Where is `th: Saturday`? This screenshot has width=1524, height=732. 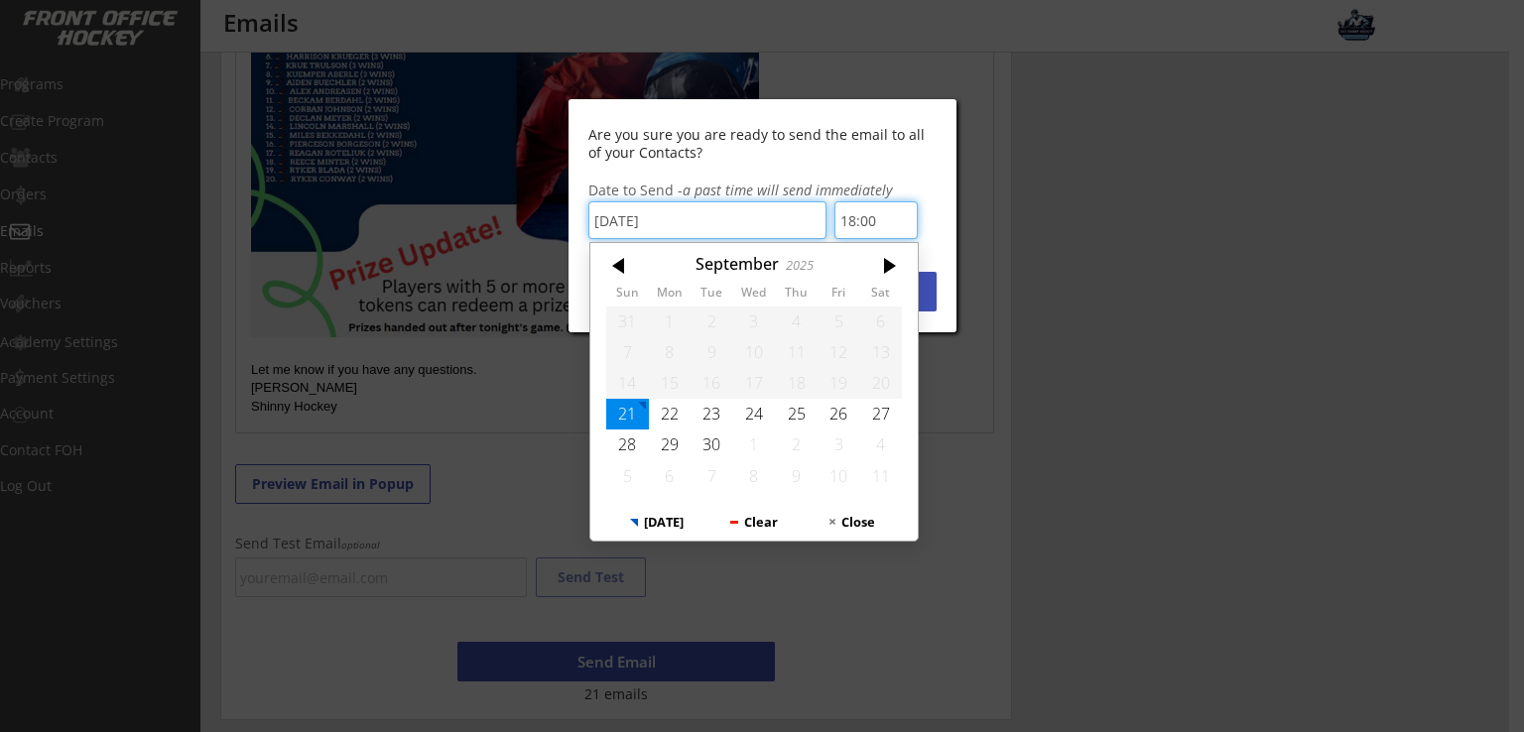
th: Saturday is located at coordinates (881, 296).